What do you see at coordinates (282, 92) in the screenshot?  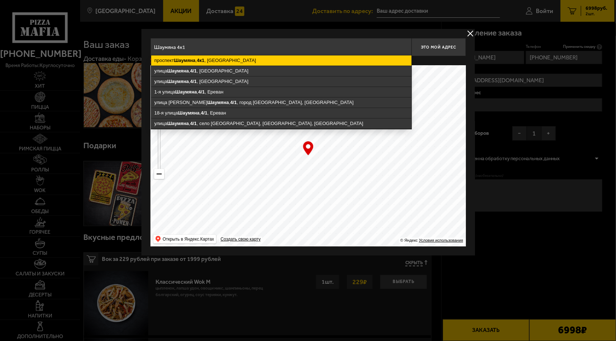 I see `ymaps: 1-я улица , , Ереван` at bounding box center [282, 92].